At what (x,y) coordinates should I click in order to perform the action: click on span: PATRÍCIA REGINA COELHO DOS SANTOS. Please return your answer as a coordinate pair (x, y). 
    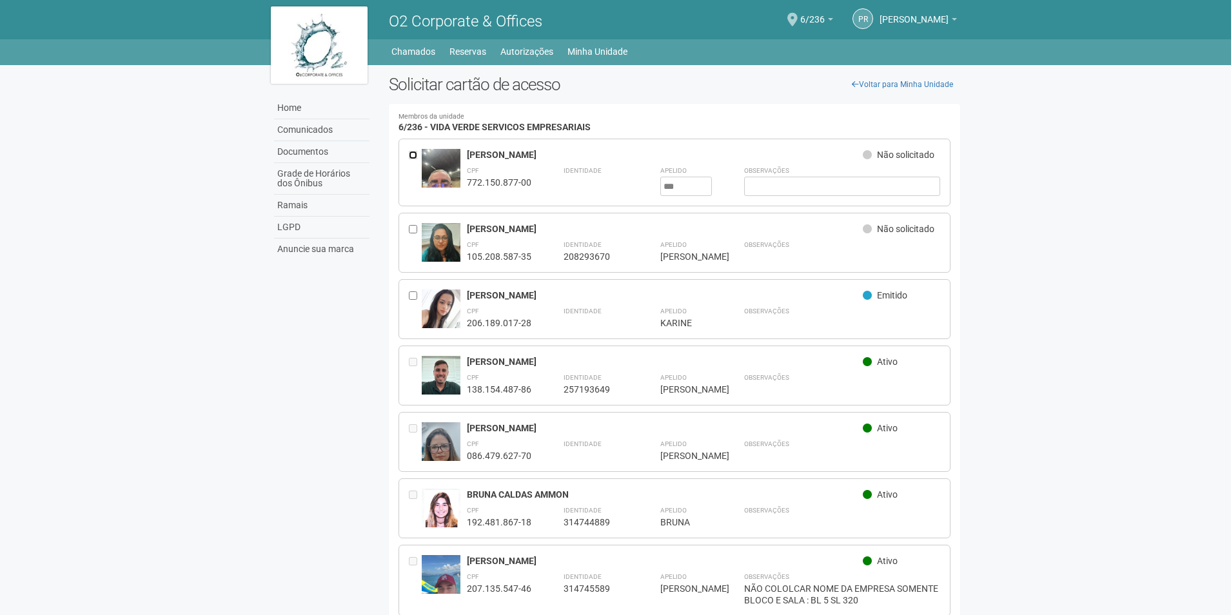
    Looking at the image, I should click on (914, 13).